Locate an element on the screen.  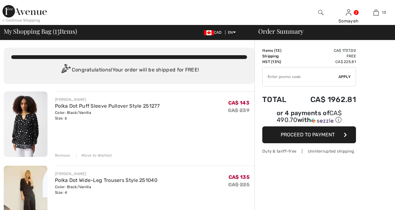
img: Sezzle is located at coordinates (322, 121).